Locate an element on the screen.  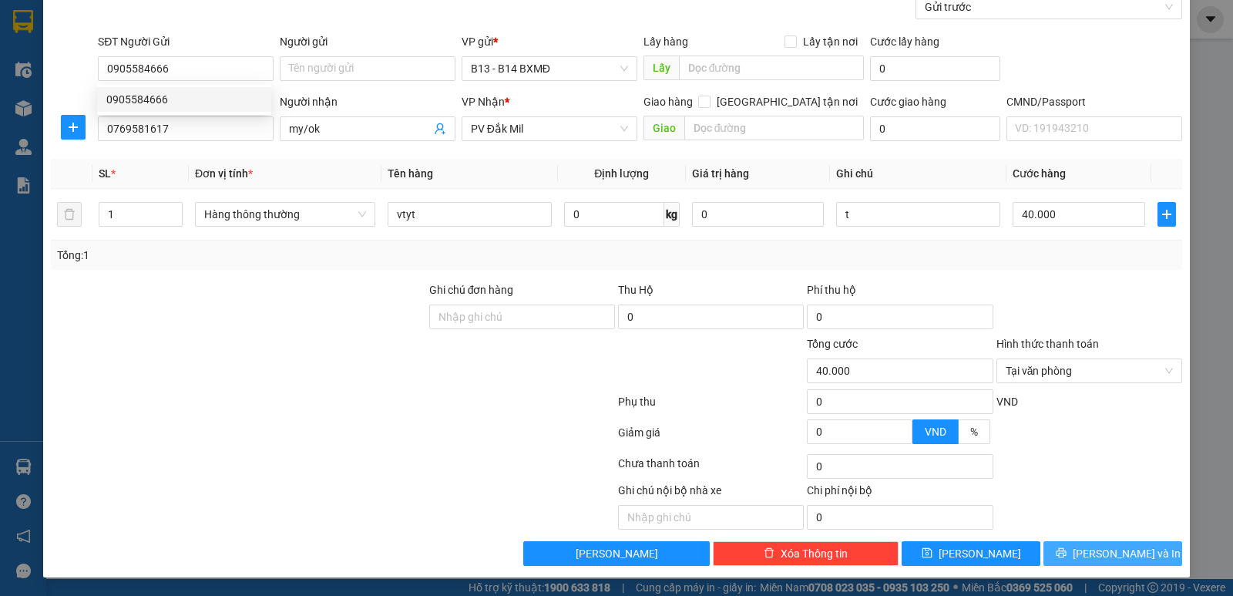
span: Lấy is located at coordinates (661, 68).